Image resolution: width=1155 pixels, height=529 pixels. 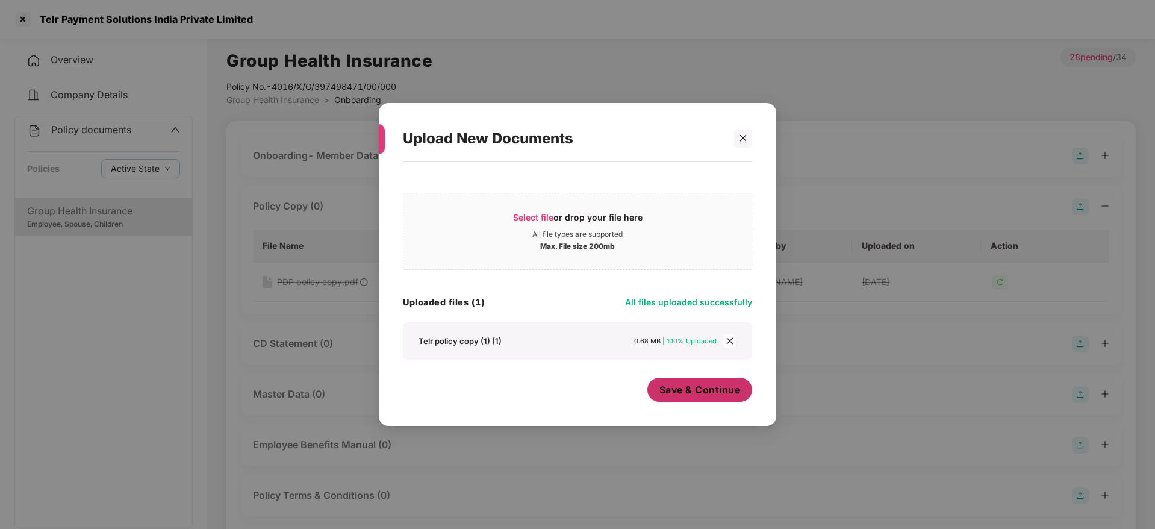 What do you see at coordinates (577, 245) in the screenshot?
I see `div: Max. File size 200mb` at bounding box center [577, 245].